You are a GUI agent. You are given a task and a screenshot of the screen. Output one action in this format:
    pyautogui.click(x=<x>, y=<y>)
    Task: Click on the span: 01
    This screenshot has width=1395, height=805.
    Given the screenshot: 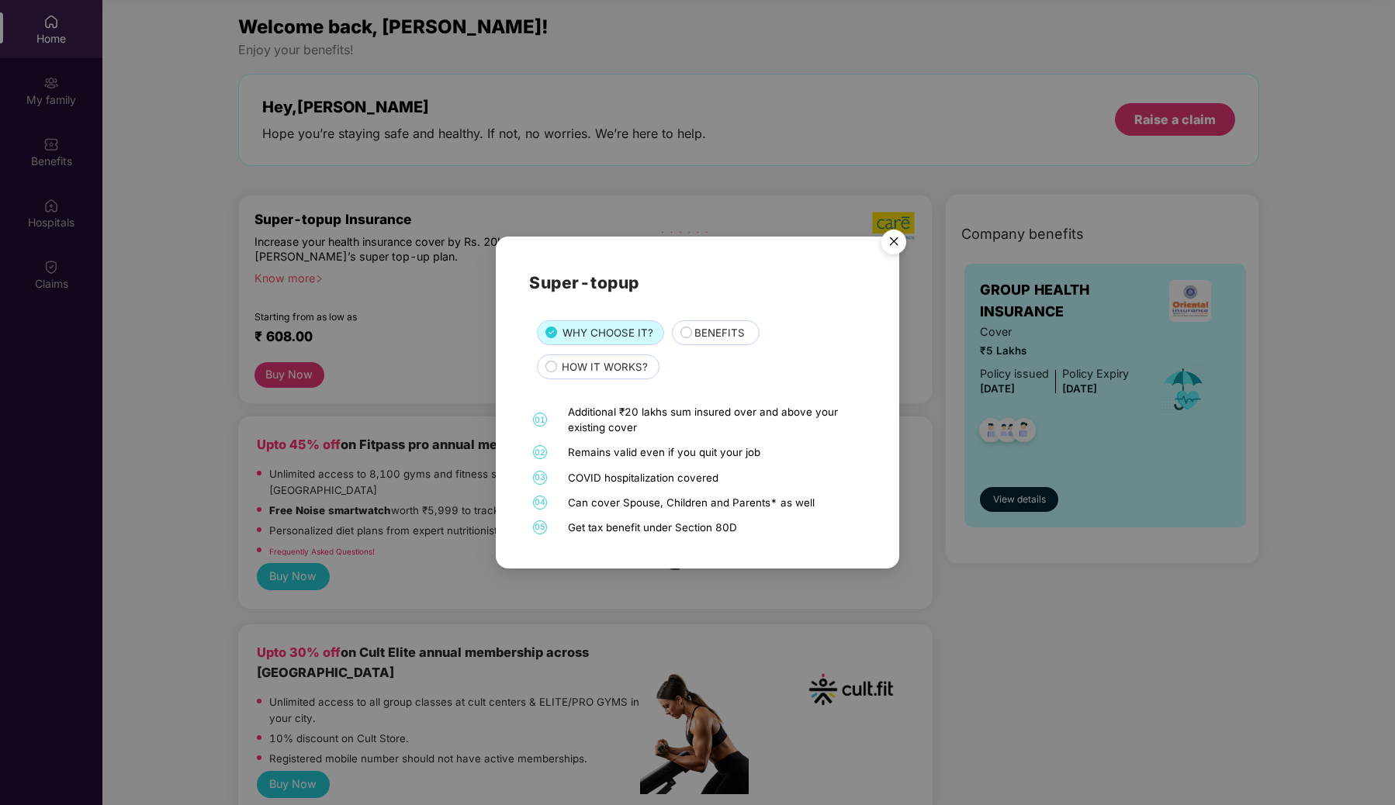 What is the action you would take?
    pyautogui.click(x=540, y=420)
    